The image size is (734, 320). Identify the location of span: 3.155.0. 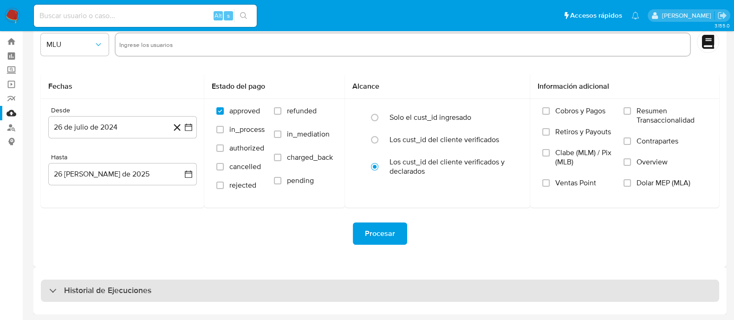
(722, 26).